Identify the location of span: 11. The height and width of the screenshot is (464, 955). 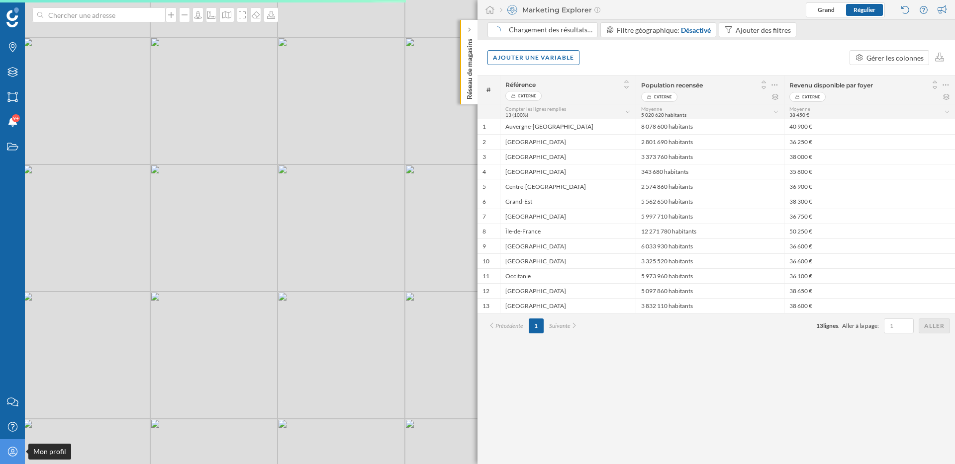
(486, 276).